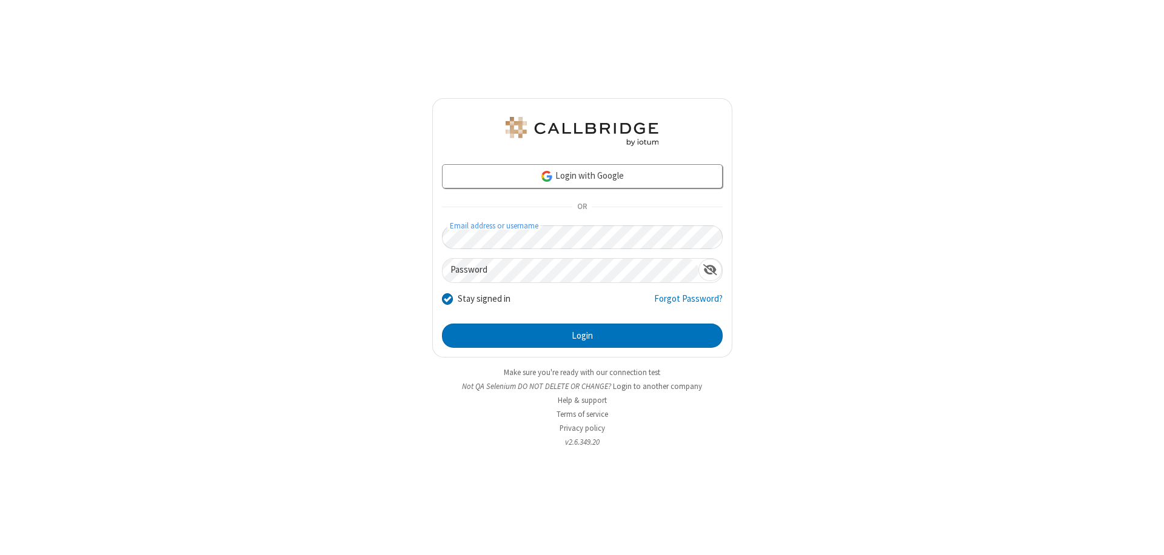  Describe the element at coordinates (582, 386) in the screenshot. I see `li: Not QA Selenium DO NOT DELETE OR CHANGE?` at that location.